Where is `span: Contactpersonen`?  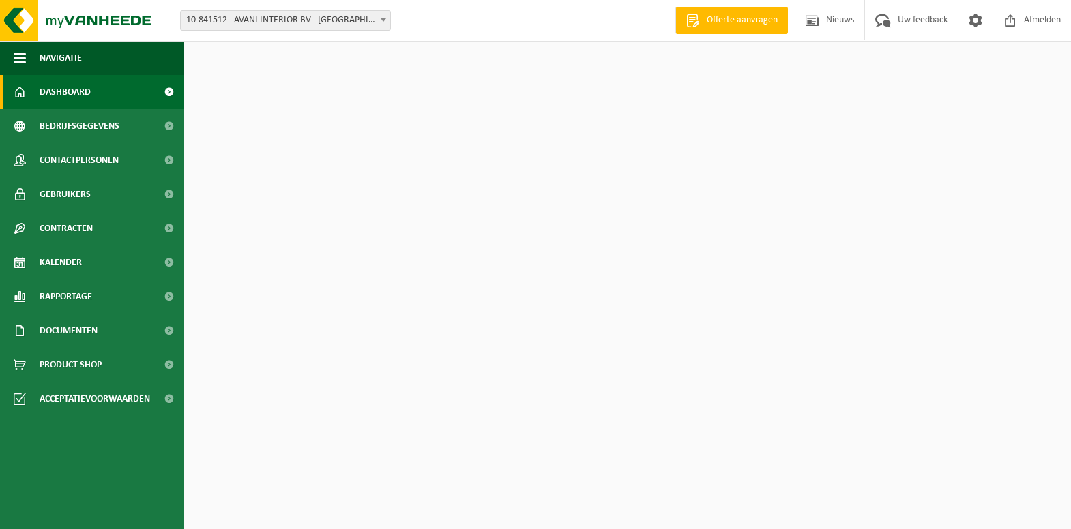 span: Contactpersonen is located at coordinates (79, 160).